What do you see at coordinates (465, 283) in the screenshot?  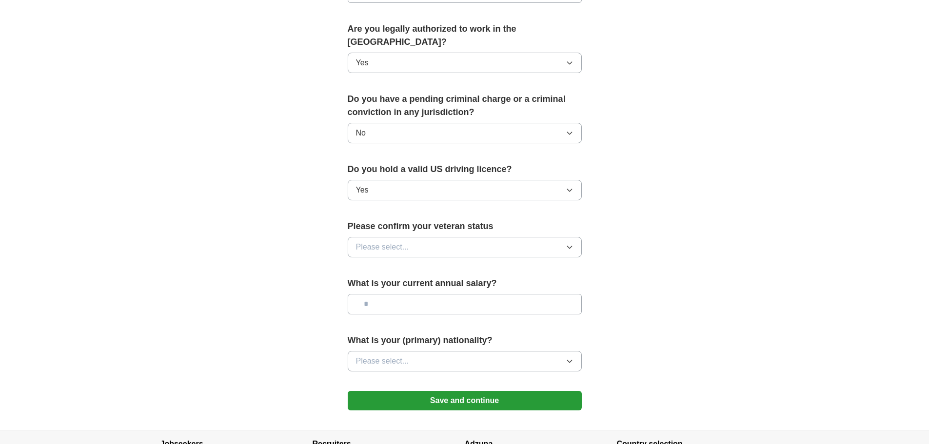 I see `label: What is your current annual salary?` at bounding box center [465, 283].